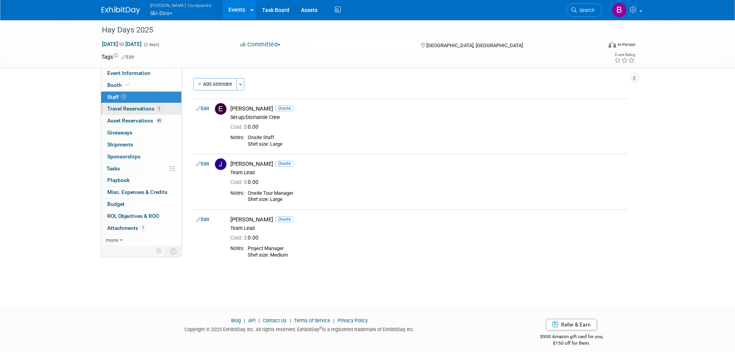 This screenshot has height=352, width=735. I want to click on span: more, so click(112, 240).